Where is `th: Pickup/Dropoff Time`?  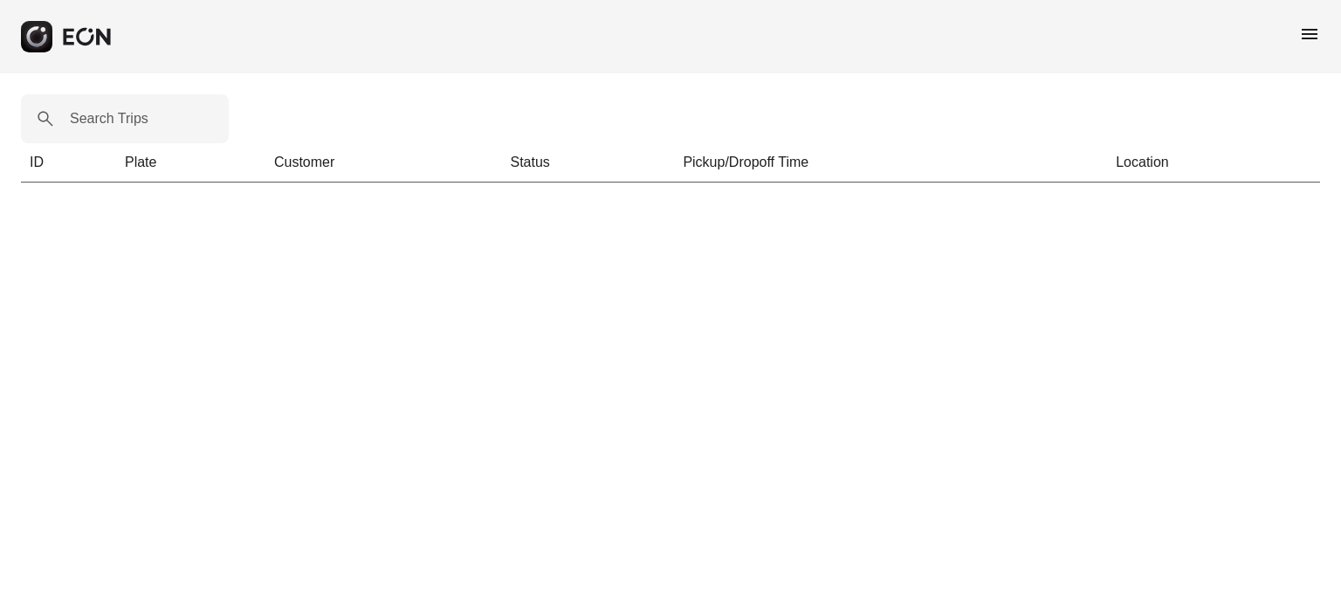
th: Pickup/Dropoff Time is located at coordinates (891, 162).